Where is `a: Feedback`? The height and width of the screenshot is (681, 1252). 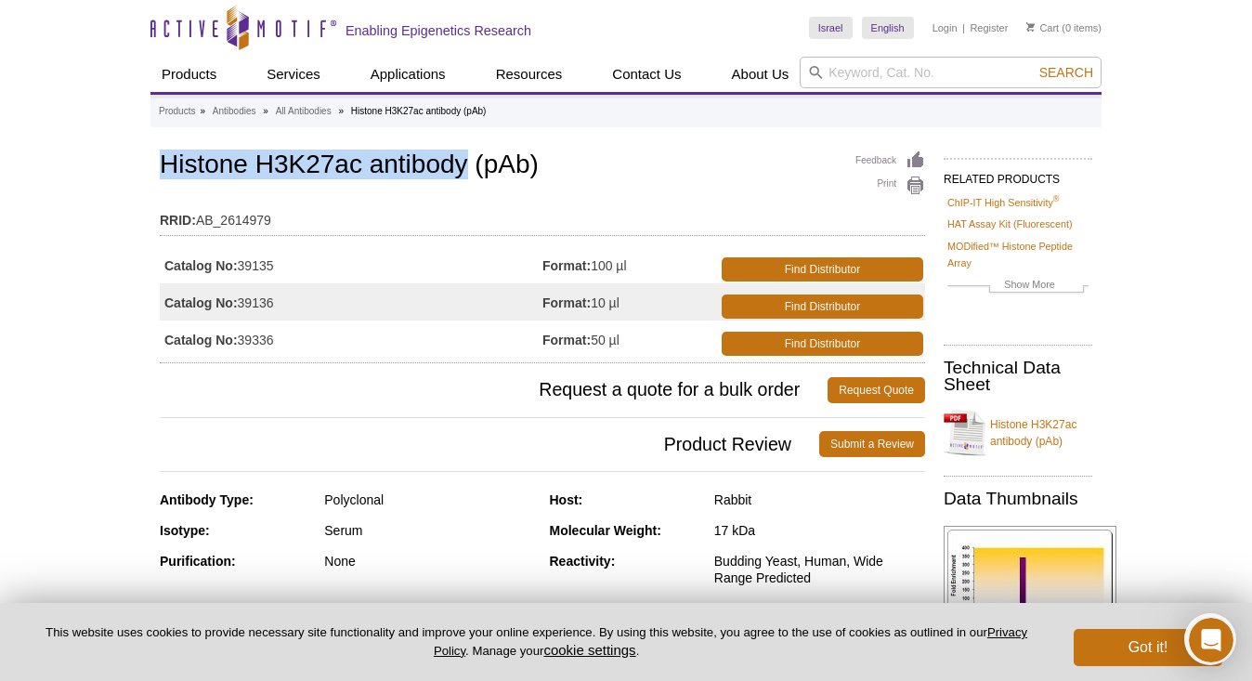
a: Feedback is located at coordinates (890, 161).